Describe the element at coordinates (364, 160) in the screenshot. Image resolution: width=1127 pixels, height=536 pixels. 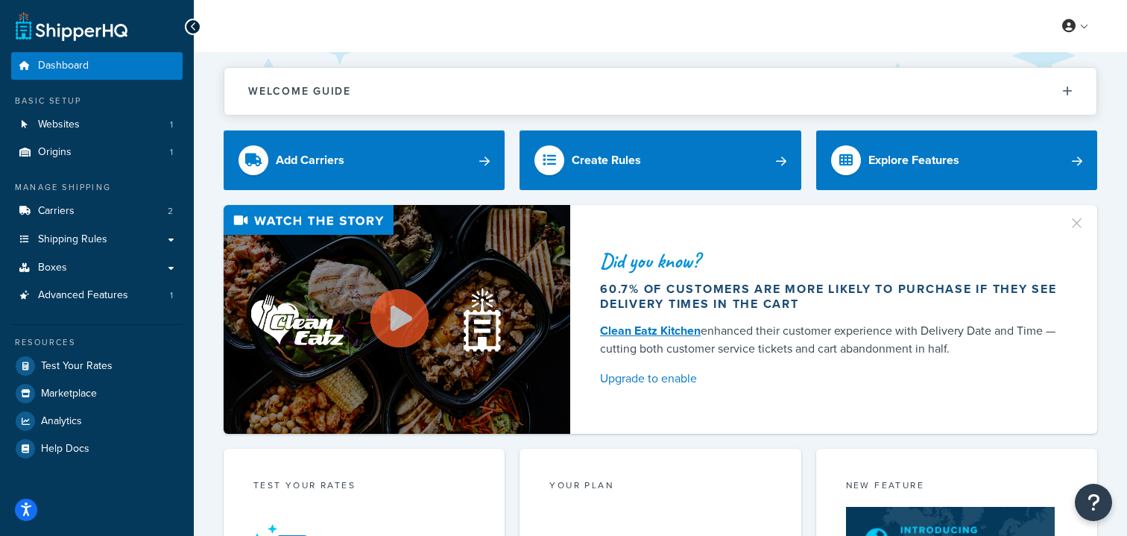
I see `a: Add Carriers` at that location.